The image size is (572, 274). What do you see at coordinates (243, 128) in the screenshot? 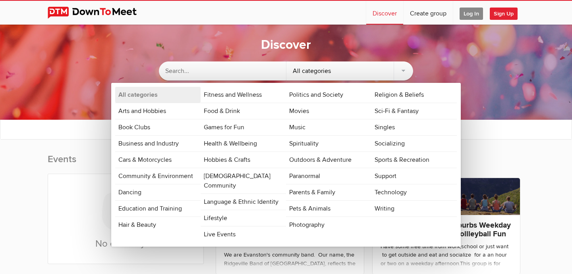
I see `a: Games for Fun` at bounding box center [243, 128].